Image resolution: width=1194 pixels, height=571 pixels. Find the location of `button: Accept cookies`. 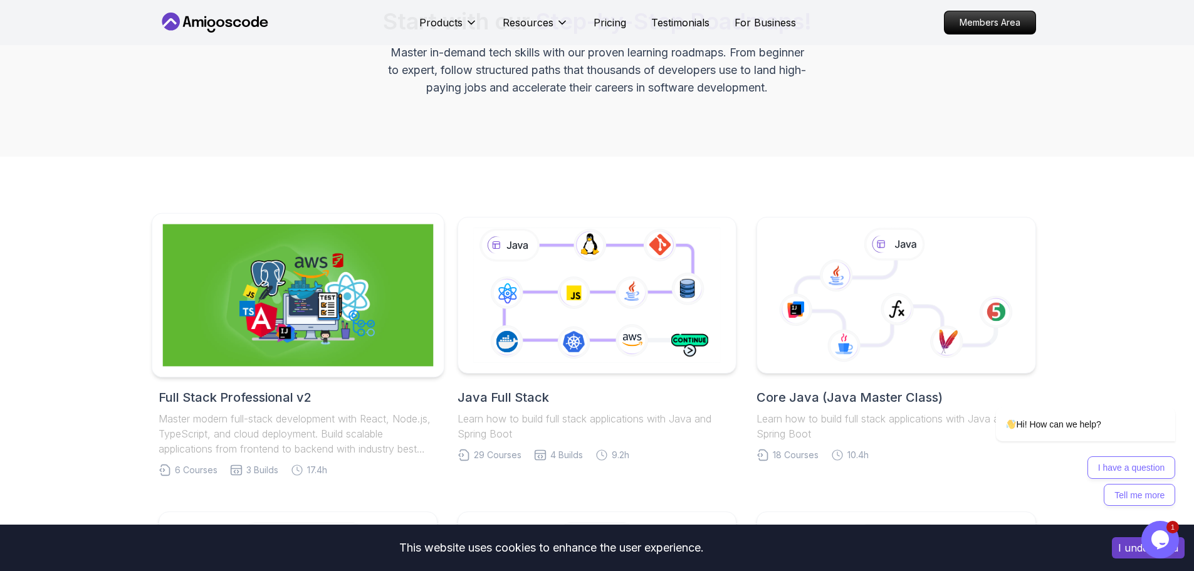

button: Accept cookies is located at coordinates (1148, 548).